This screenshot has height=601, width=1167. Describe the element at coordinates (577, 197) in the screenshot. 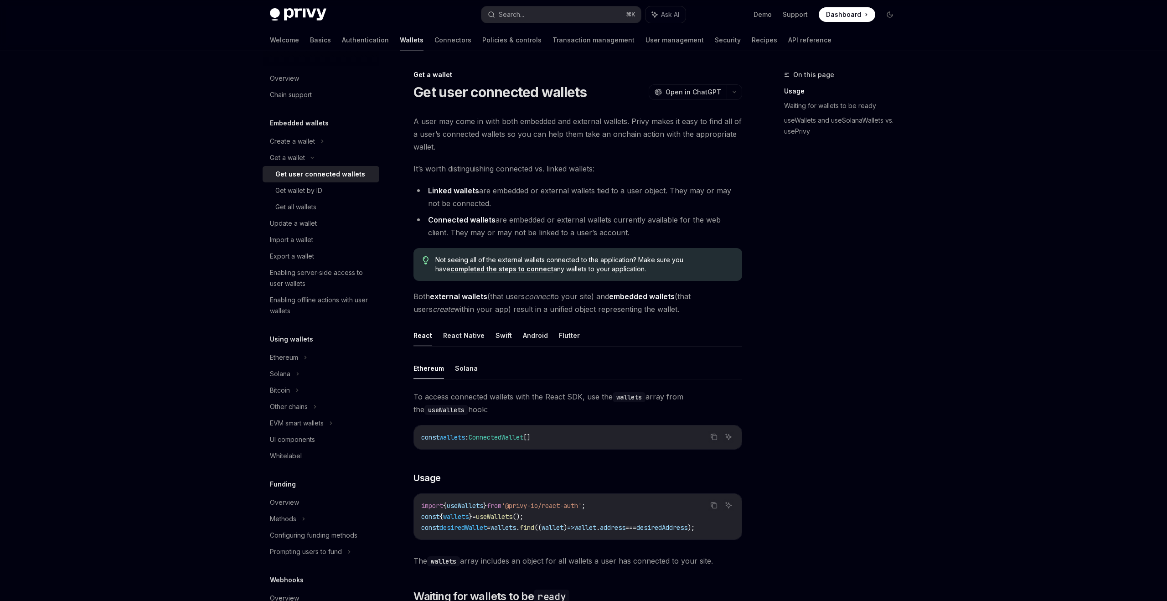

I see `li: are embedded or external wallets tied to a user object. They may or may not be connected.` at that location.